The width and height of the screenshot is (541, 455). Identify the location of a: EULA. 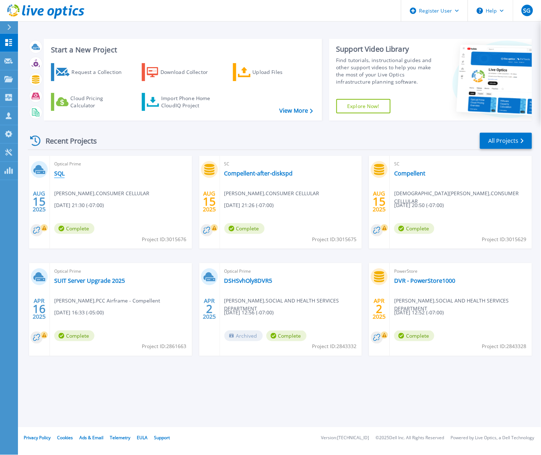
(142, 438).